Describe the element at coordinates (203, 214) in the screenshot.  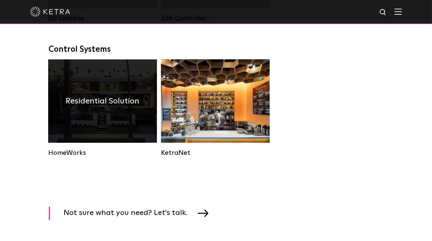
I see `img: arrow` at that location.